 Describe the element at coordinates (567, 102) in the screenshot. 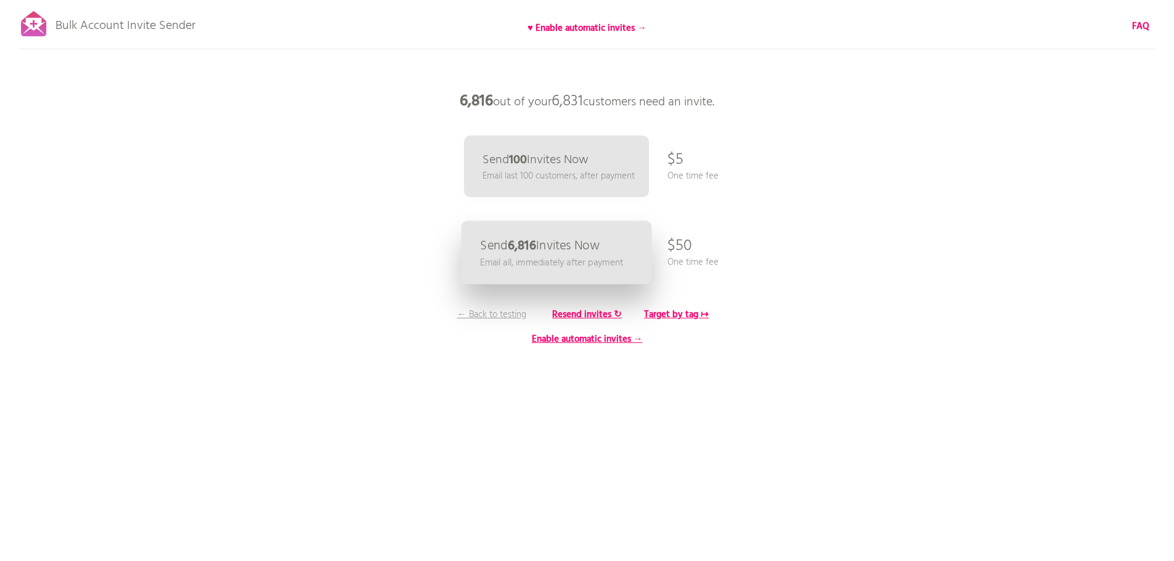

I see `span: 6,831` at that location.